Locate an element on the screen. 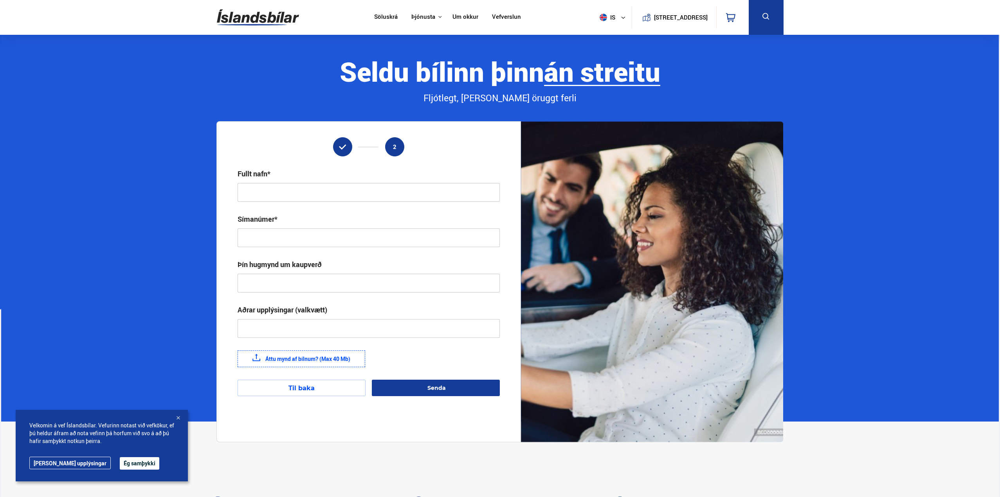 The image size is (1000, 497). a: Vefverslun is located at coordinates (506, 17).